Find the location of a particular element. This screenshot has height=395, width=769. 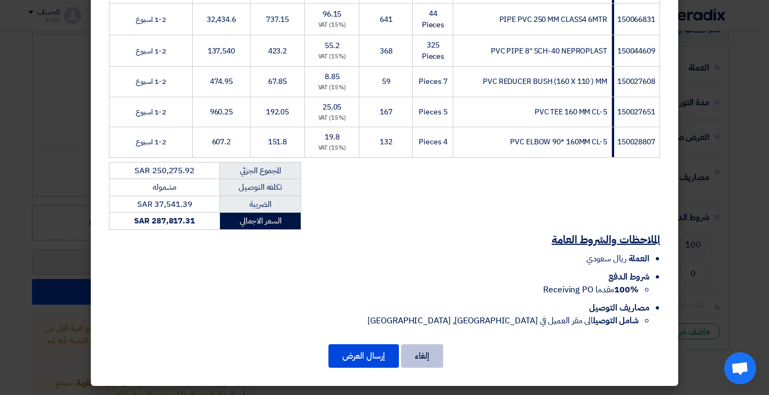

span: 423.2 is located at coordinates (278, 51).